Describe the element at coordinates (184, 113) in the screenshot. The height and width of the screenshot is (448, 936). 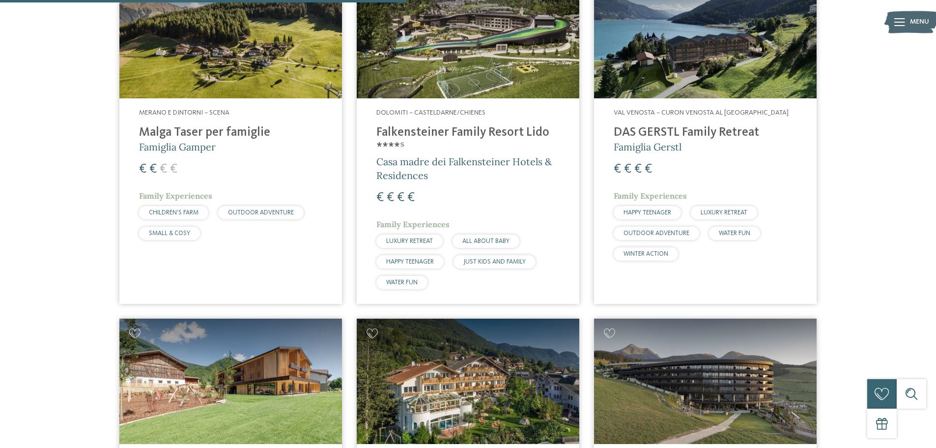
I see `span: Merano e dintorni – Scena` at that location.